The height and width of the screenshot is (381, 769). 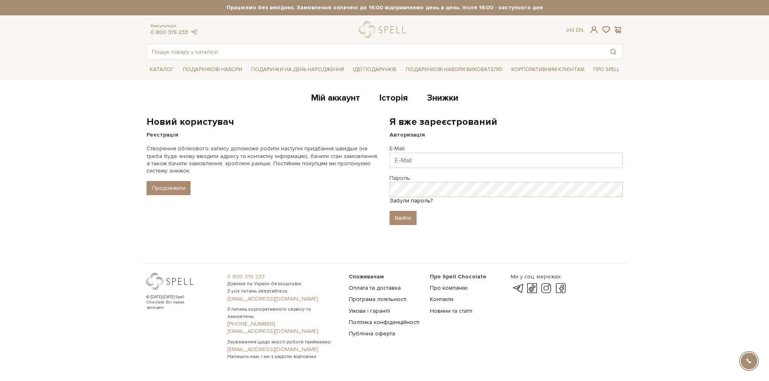 I want to click on a: Про Spell, so click(x=606, y=69).